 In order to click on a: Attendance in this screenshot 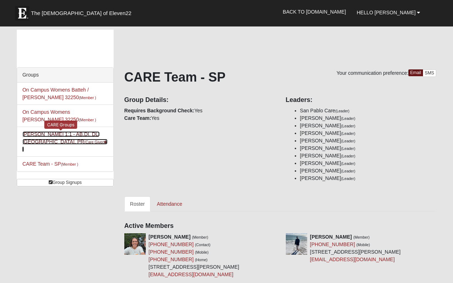, I will do `click(169, 204)`.